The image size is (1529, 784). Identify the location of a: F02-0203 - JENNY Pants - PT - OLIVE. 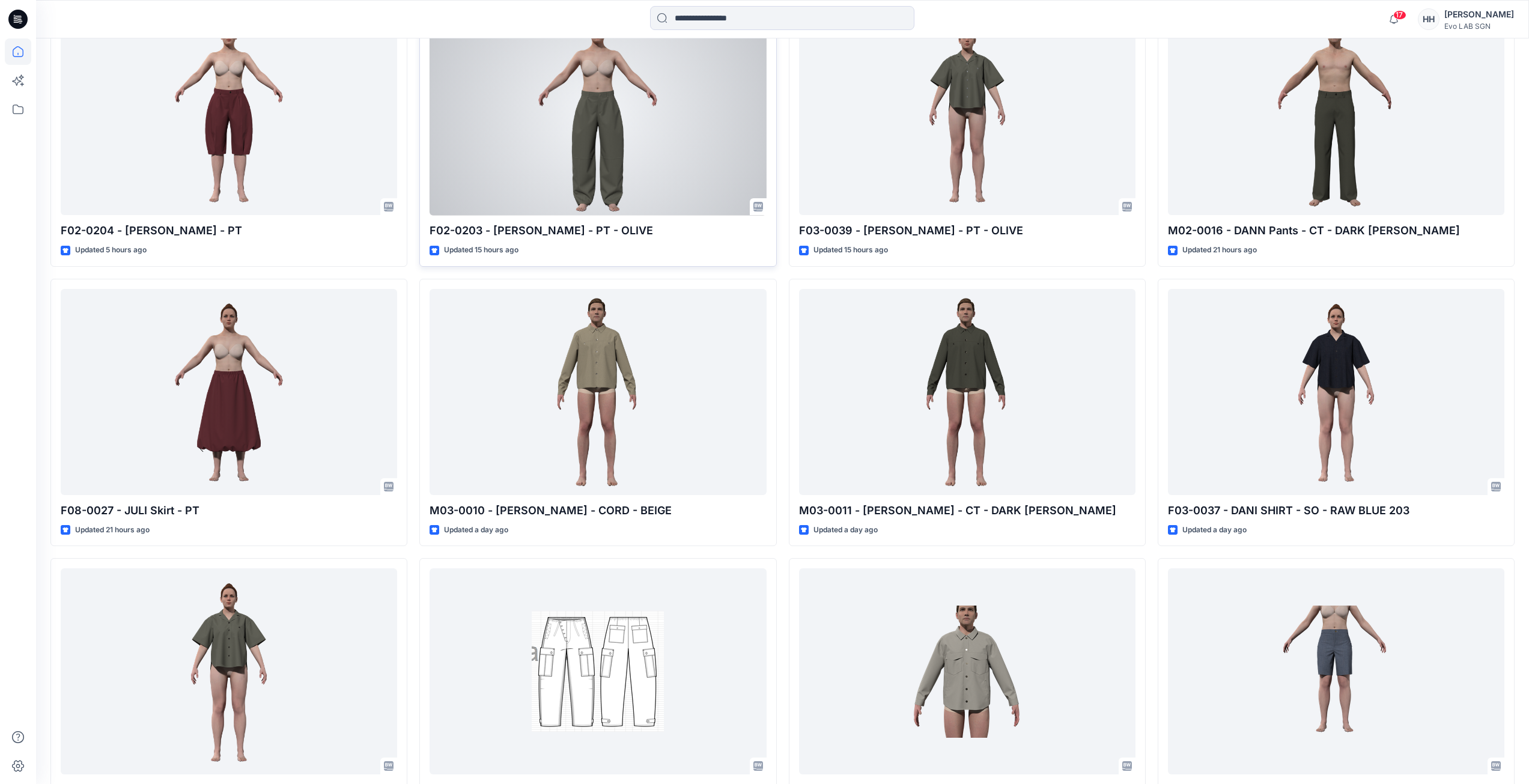
(598, 113).